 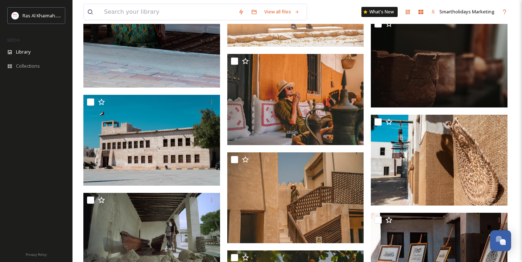 What do you see at coordinates (151, 140) in the screenshot?
I see `img: National Museum of Ras Al Khaimah 01.jpg` at bounding box center [151, 140].